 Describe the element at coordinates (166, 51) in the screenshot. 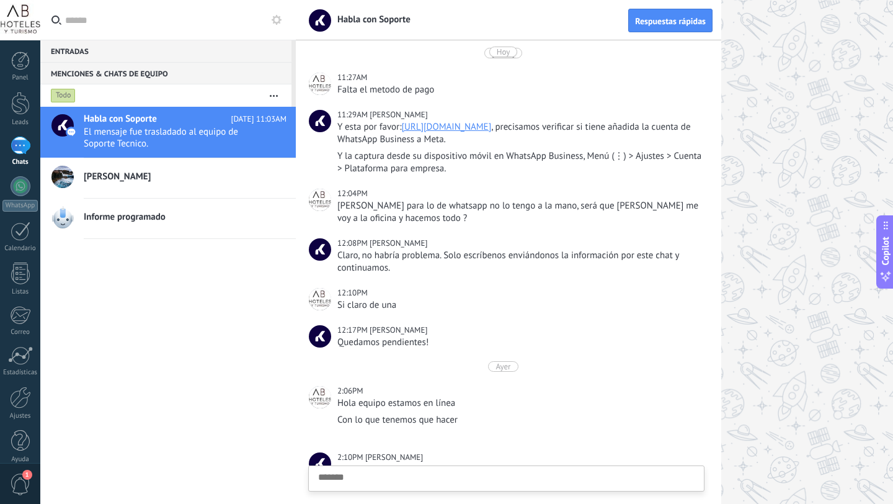

I see `div: Entradas` at that location.